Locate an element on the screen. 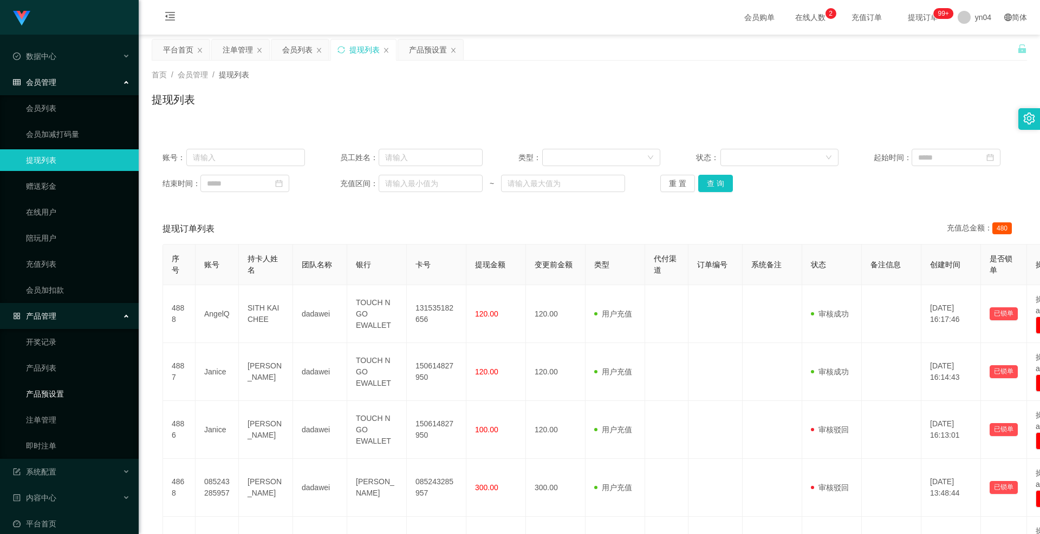 This screenshot has height=534, width=1040. a: 会员列表 is located at coordinates (78, 108).